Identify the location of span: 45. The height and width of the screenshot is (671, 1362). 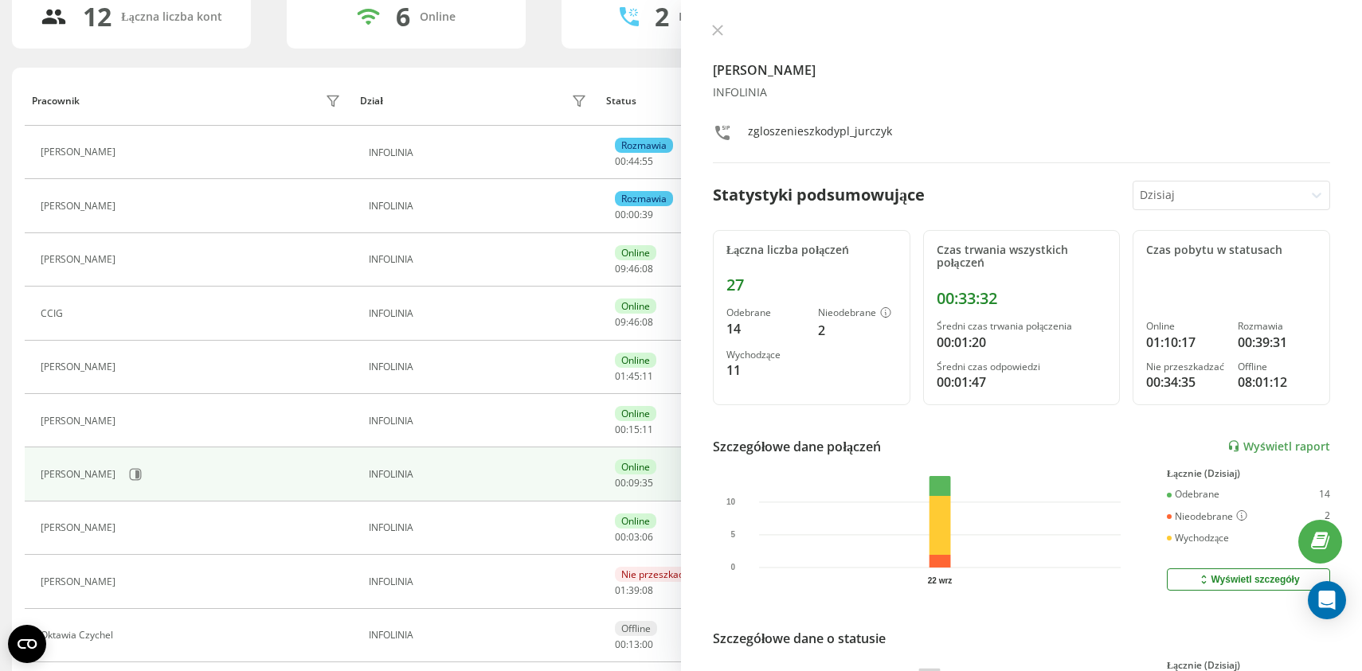
(634, 376).